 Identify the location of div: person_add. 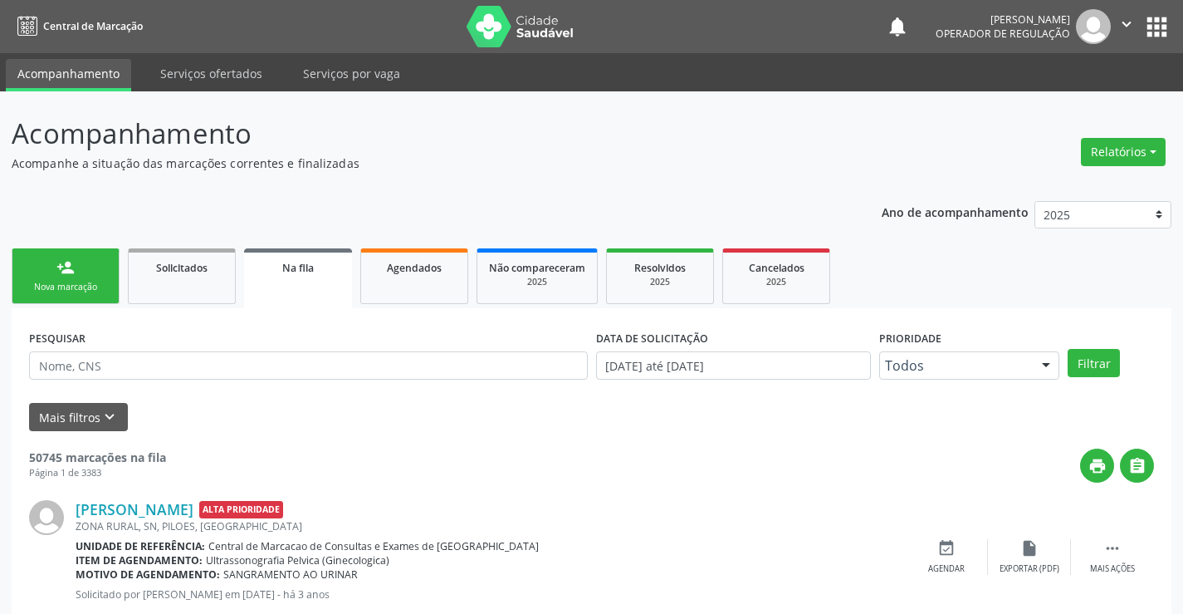
(66, 267).